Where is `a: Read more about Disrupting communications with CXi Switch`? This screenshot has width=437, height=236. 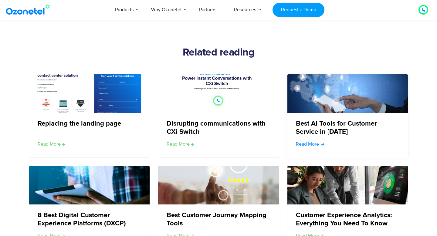 a: Read more about Disrupting communications with CXi Switch is located at coordinates (180, 144).